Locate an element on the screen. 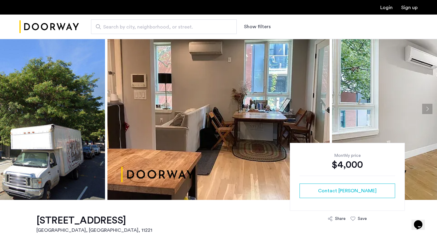 This screenshot has height=236, width=437. div: Save is located at coordinates (362, 219).